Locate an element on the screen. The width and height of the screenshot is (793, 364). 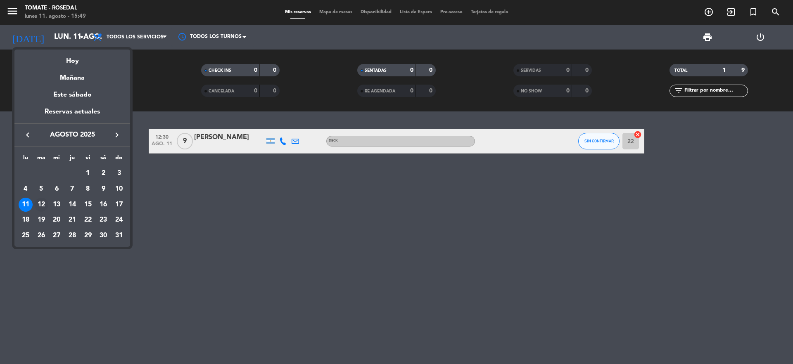
div: 1 is located at coordinates (88, 173).